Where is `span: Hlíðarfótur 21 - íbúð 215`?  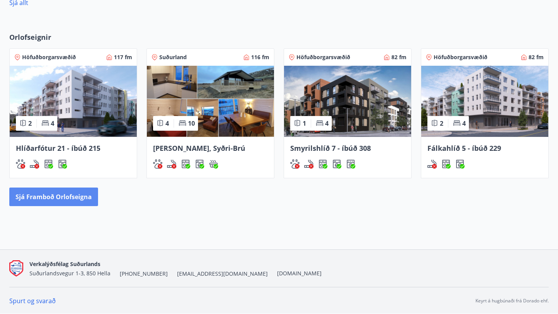 span: Hlíðarfótur 21 - íbúð 215 is located at coordinates (58, 148).